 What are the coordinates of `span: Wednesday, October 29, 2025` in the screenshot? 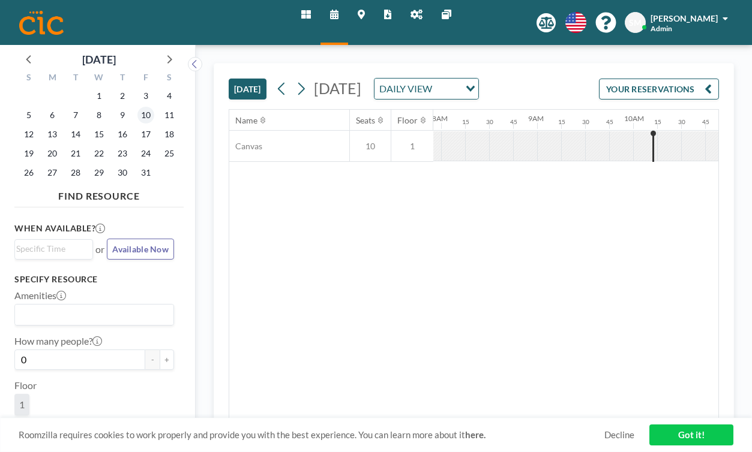 It's located at (99, 173).